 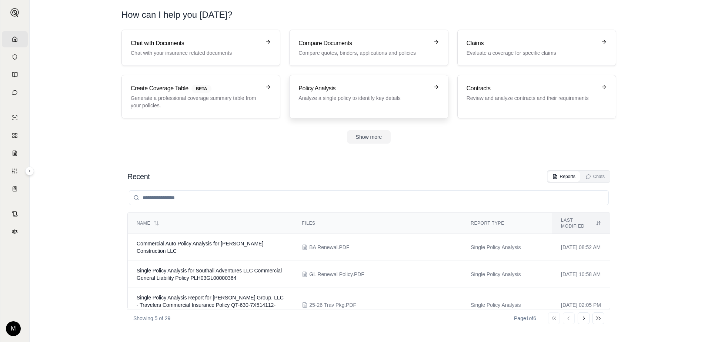 I want to click on h3: Create Coverage Table, so click(x=195, y=88).